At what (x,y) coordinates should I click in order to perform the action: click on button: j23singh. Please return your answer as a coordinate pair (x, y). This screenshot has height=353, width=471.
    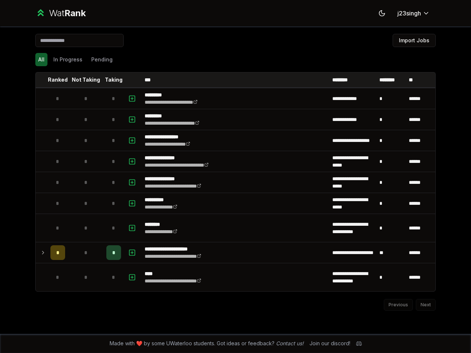
    Looking at the image, I should click on (414, 13).